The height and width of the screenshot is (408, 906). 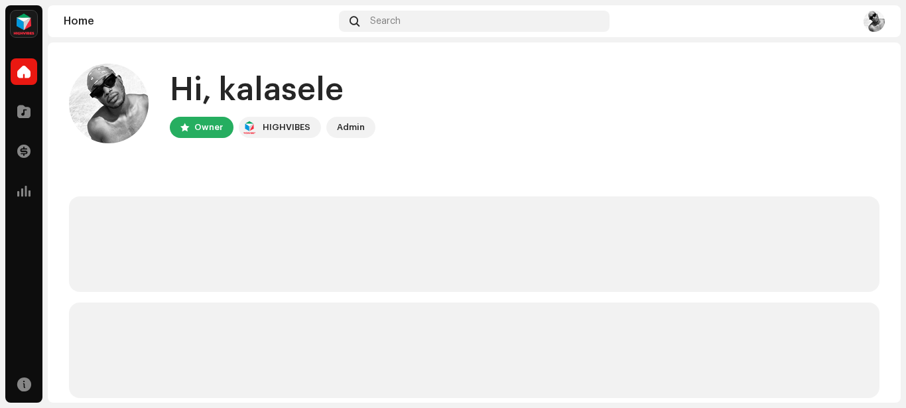 I want to click on span: Search, so click(x=386, y=21).